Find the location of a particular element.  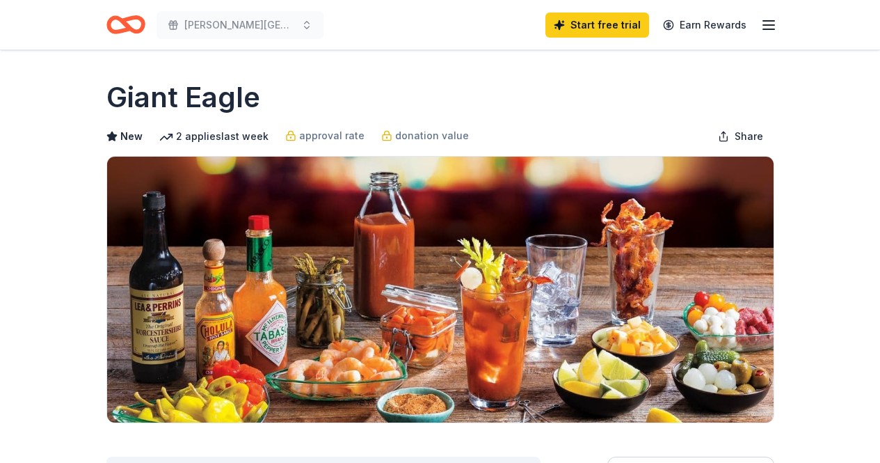

img: Image for Giant Eagle is located at coordinates (441, 290).